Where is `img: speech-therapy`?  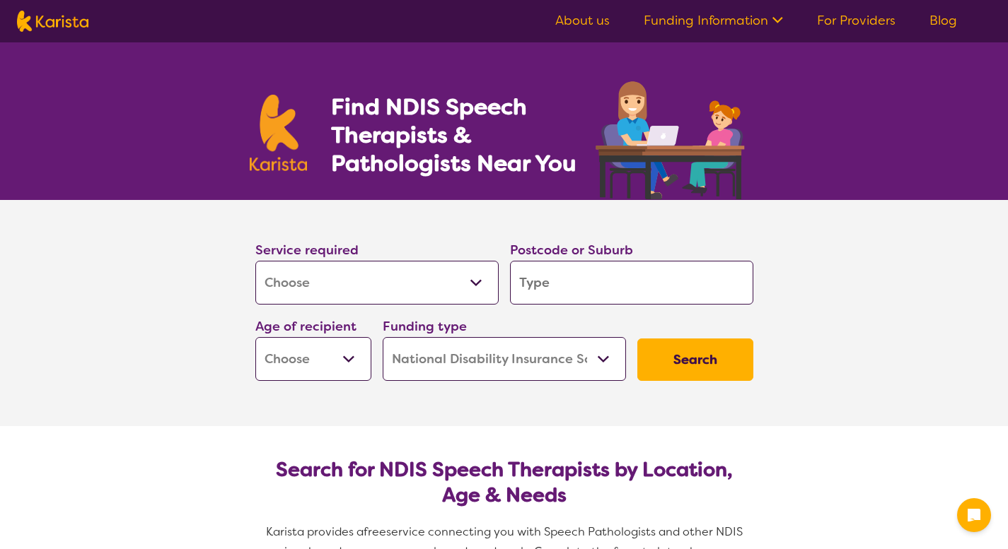
img: speech-therapy is located at coordinates (671, 138).